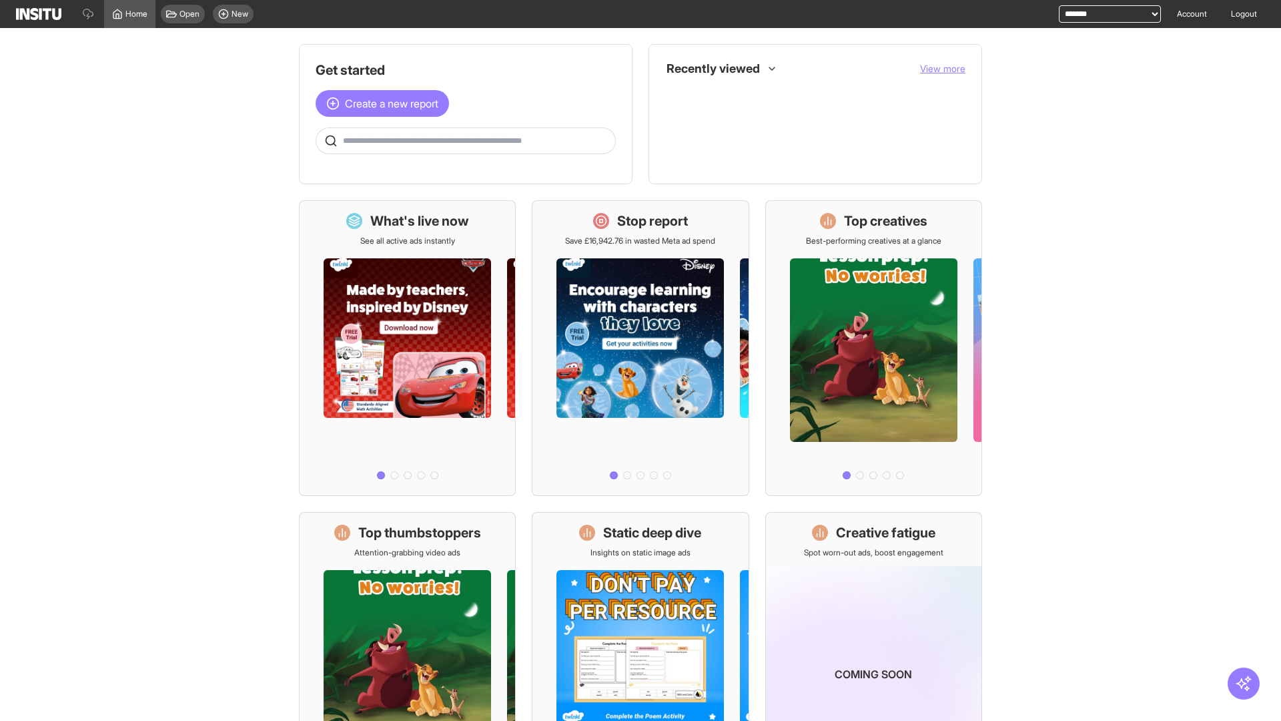  Describe the element at coordinates (943, 69) in the screenshot. I see `button: View more` at that location.